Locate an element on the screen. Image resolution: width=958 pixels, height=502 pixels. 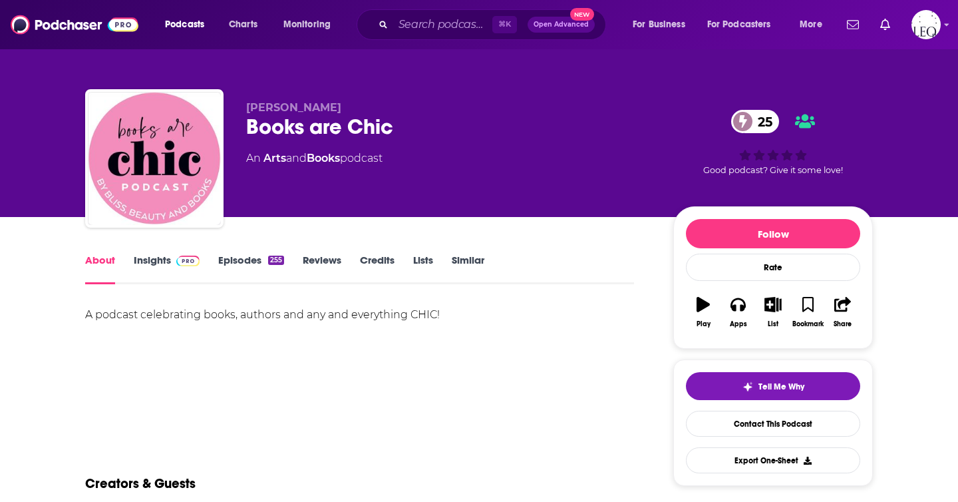
a: Similar is located at coordinates (468, 269).